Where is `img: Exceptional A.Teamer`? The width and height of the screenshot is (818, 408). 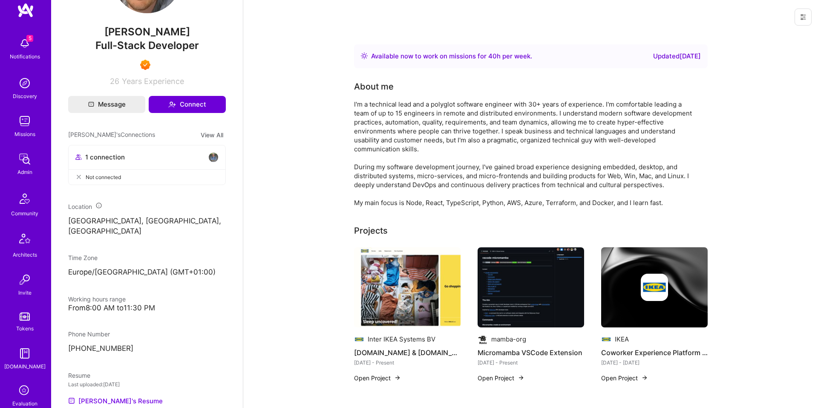
img: Exceptional A.Teamer is located at coordinates (145, 65).